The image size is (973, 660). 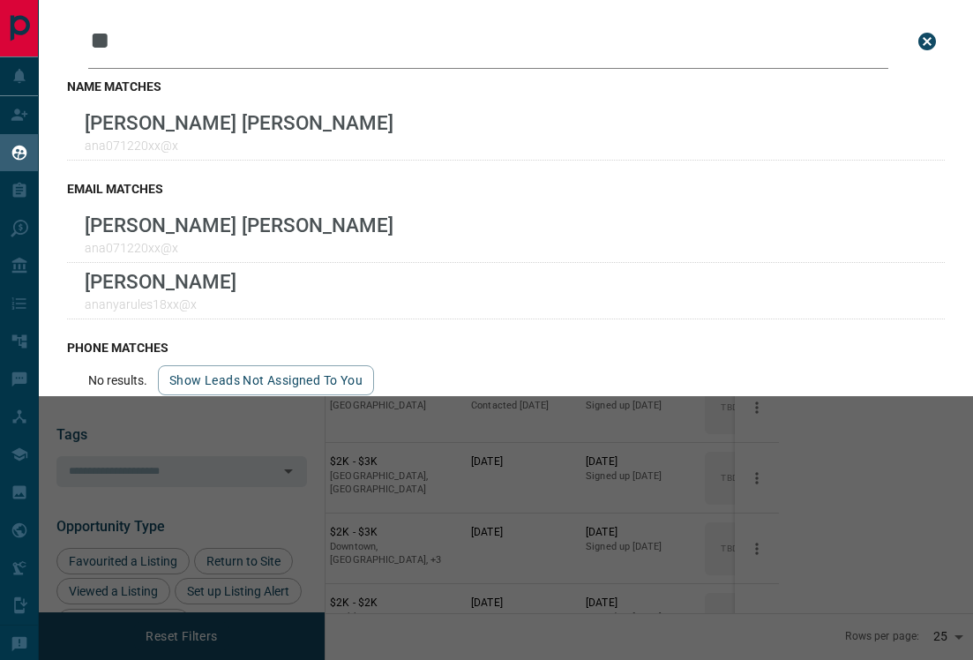 What do you see at coordinates (161, 304) in the screenshot?
I see `p: ananyarules18xx@x` at bounding box center [161, 304].